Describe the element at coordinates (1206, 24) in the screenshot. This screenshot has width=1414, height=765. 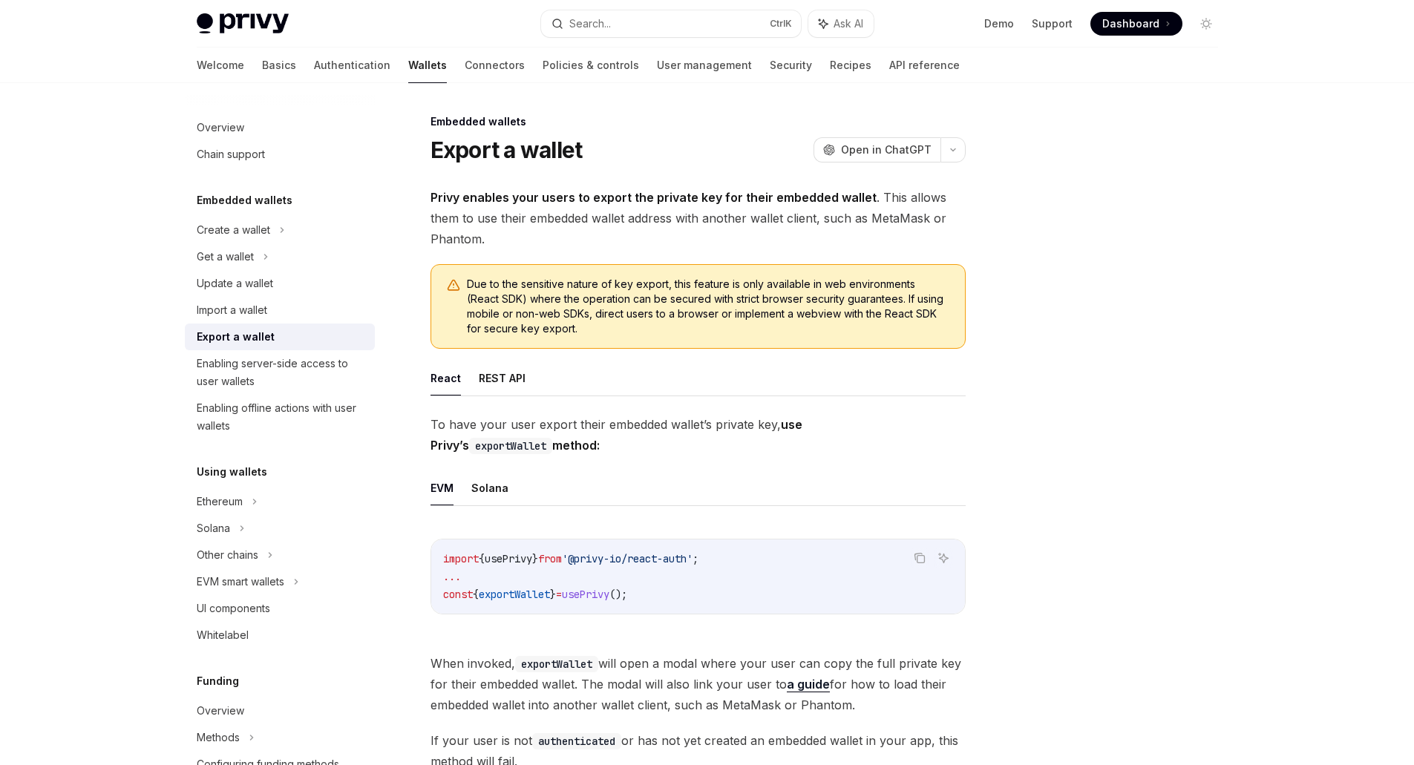
I see `button: Toggle dark mode` at that location.